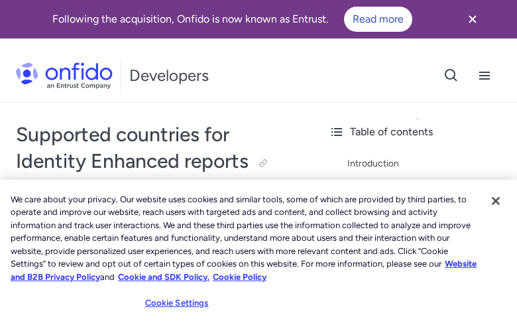  I want to click on div: We care about your privacy. Our website uses cookies and similar tools, some of which are provide..., so click(245, 238).